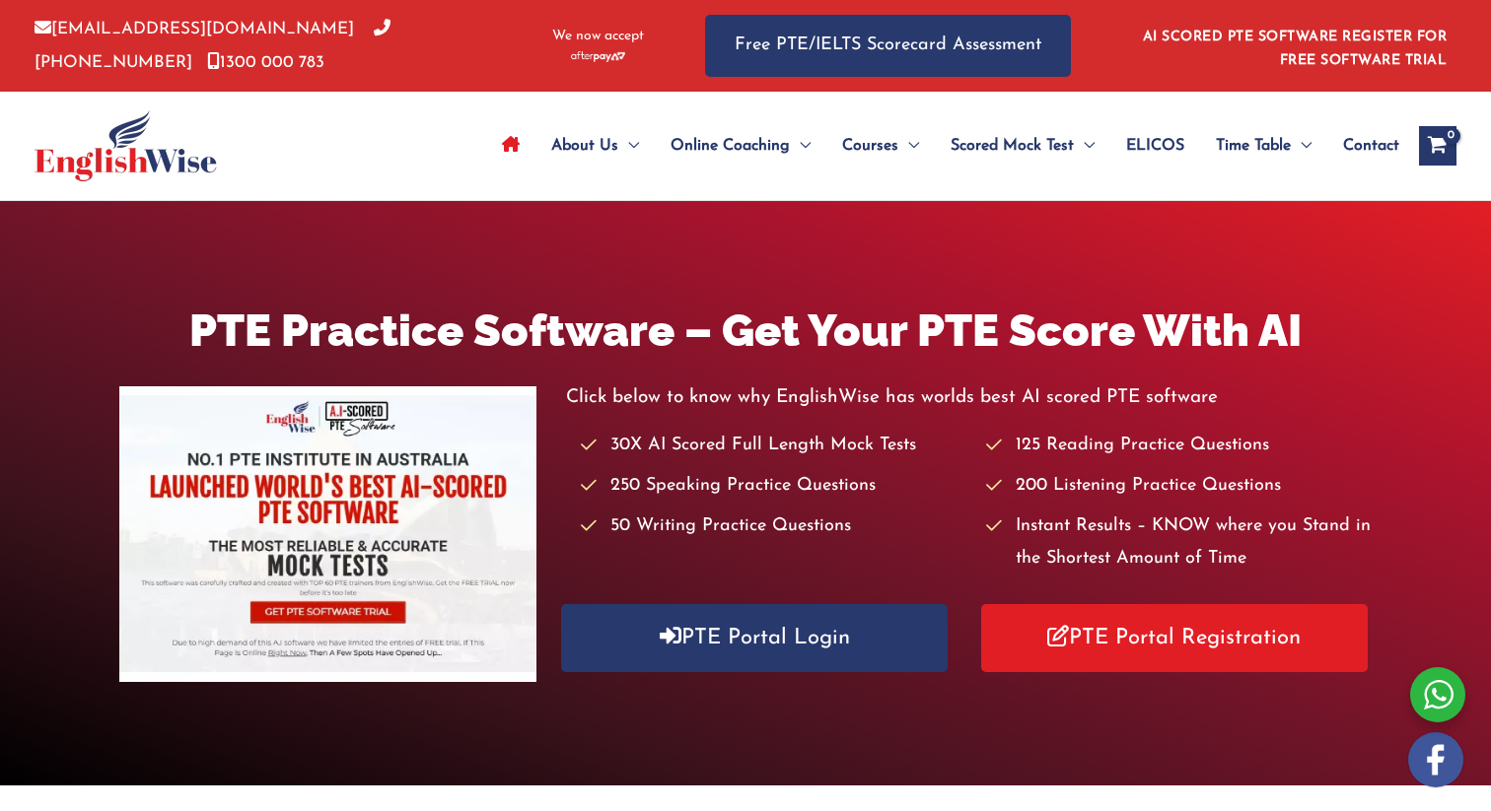 This screenshot has height=811, width=1491. I want to click on a: About UsMenu Toggle, so click(595, 146).